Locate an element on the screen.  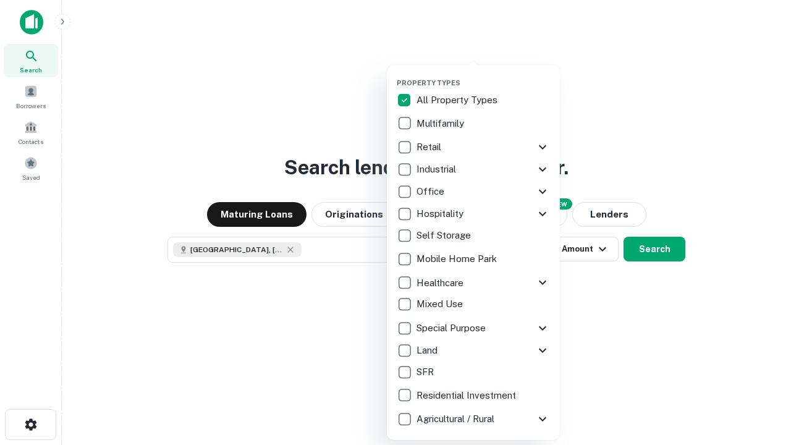
div: Special Purpose is located at coordinates (474, 328).